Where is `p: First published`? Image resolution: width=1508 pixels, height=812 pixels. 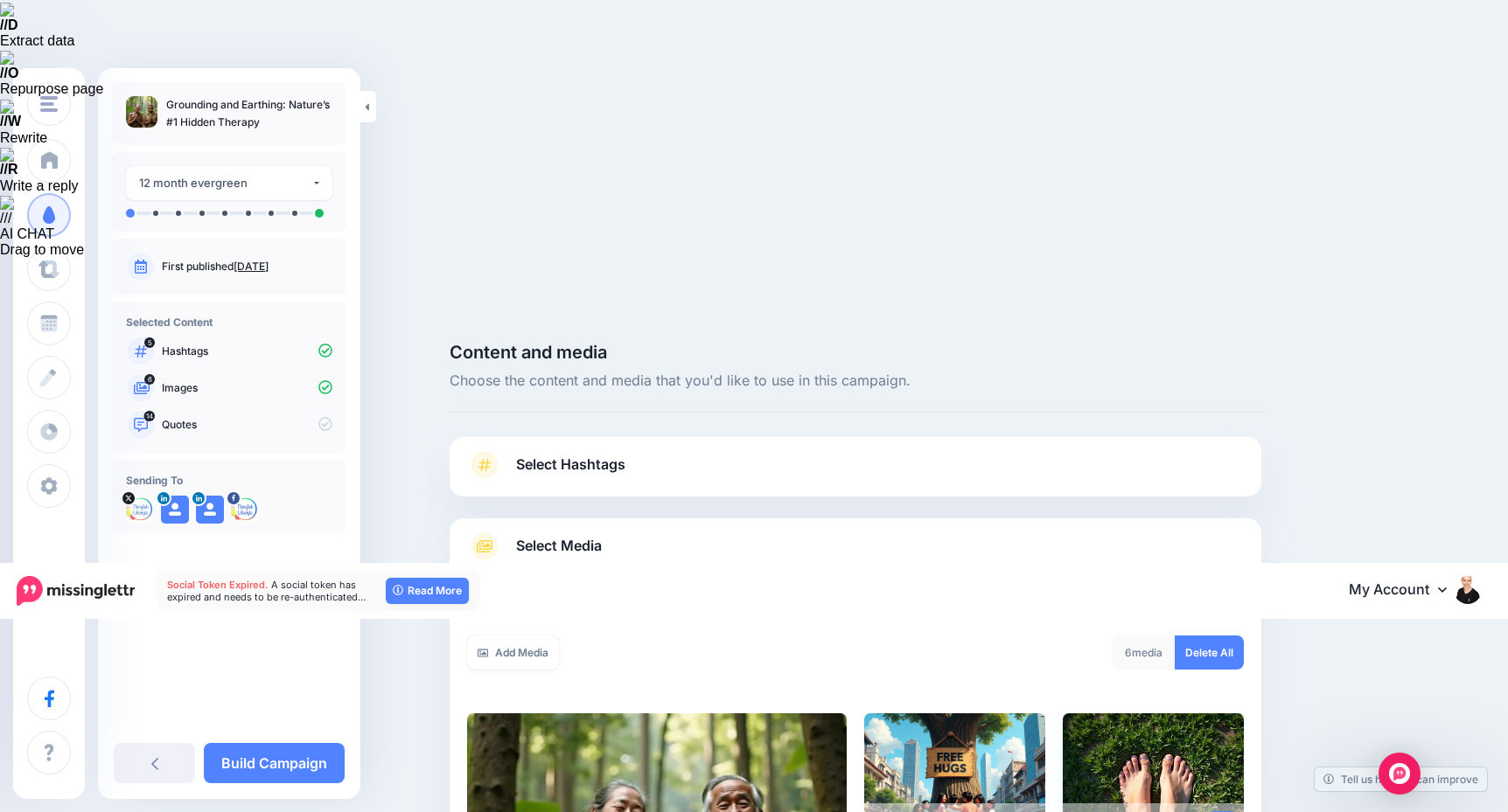
p: First published is located at coordinates (247, 267).